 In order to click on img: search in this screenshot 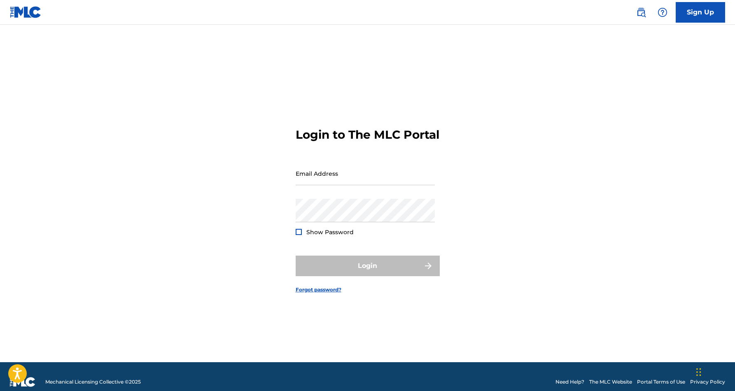, I will do `click(641, 12)`.